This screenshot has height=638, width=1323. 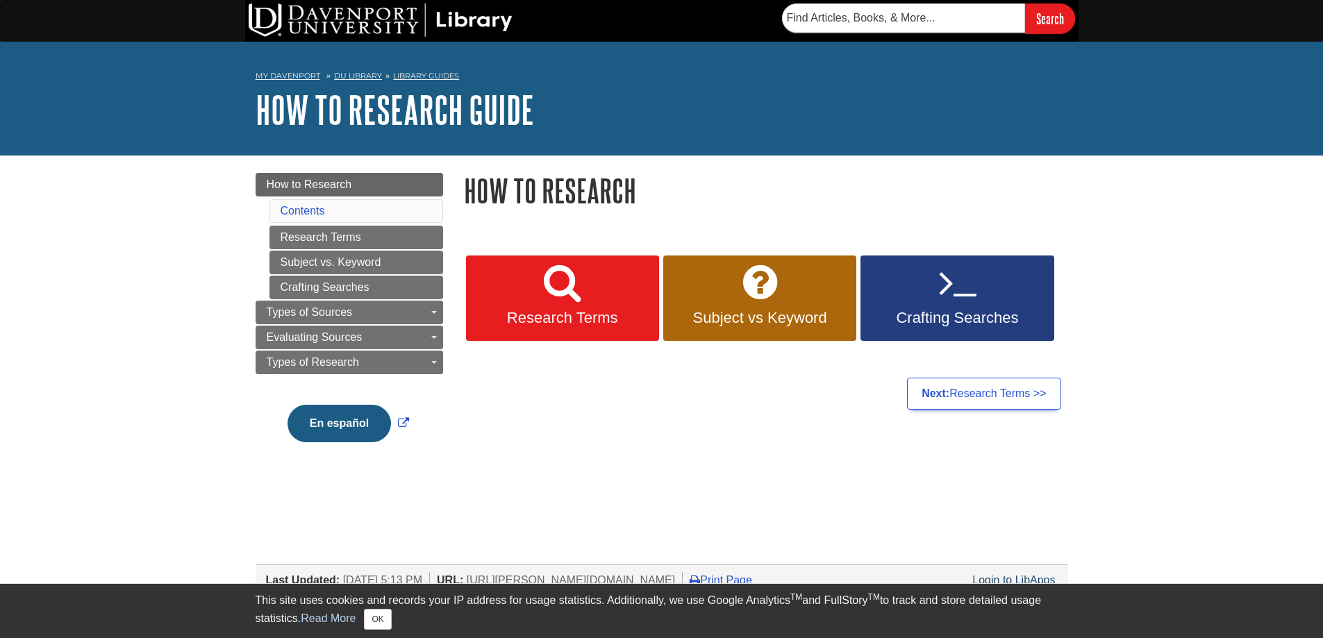 I want to click on button: En español, so click(x=339, y=423).